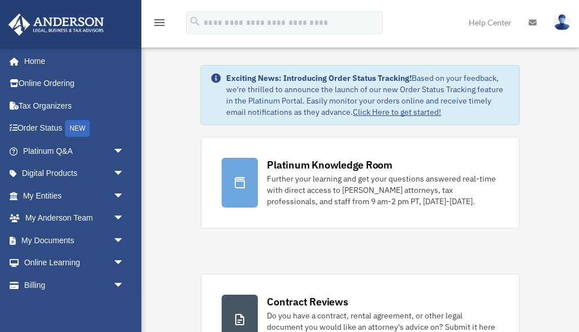  Describe the element at coordinates (329, 164) in the screenshot. I see `div: Platinum Knowledge Room` at that location.